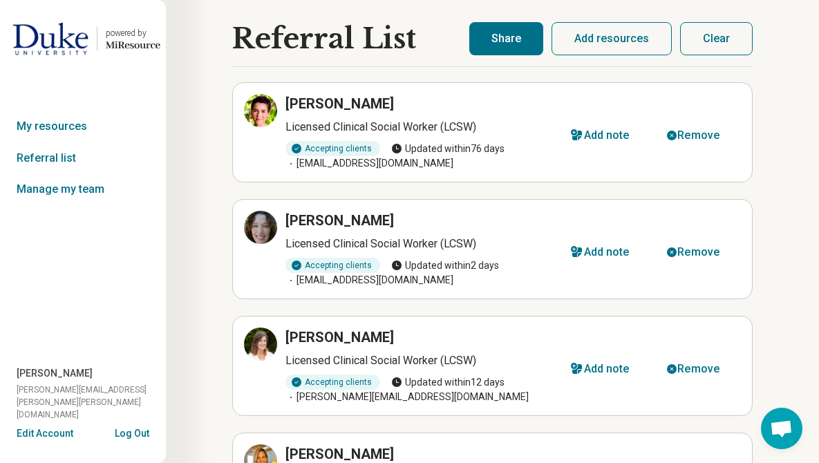  What do you see at coordinates (50, 39) in the screenshot?
I see `img: Duke University` at bounding box center [50, 39].